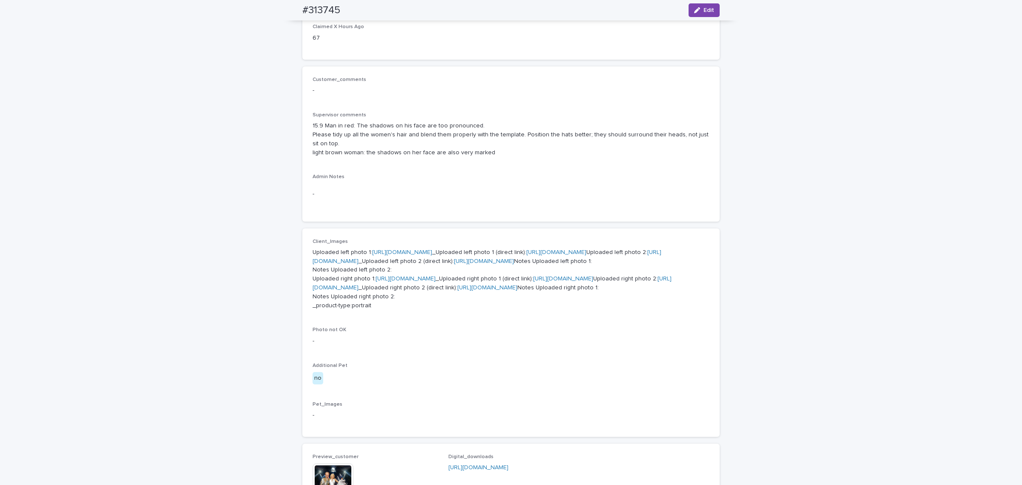 The height and width of the screenshot is (485, 1022). Describe the element at coordinates (338, 27) in the screenshot. I see `span: Claimed X Hours Ago` at that location.